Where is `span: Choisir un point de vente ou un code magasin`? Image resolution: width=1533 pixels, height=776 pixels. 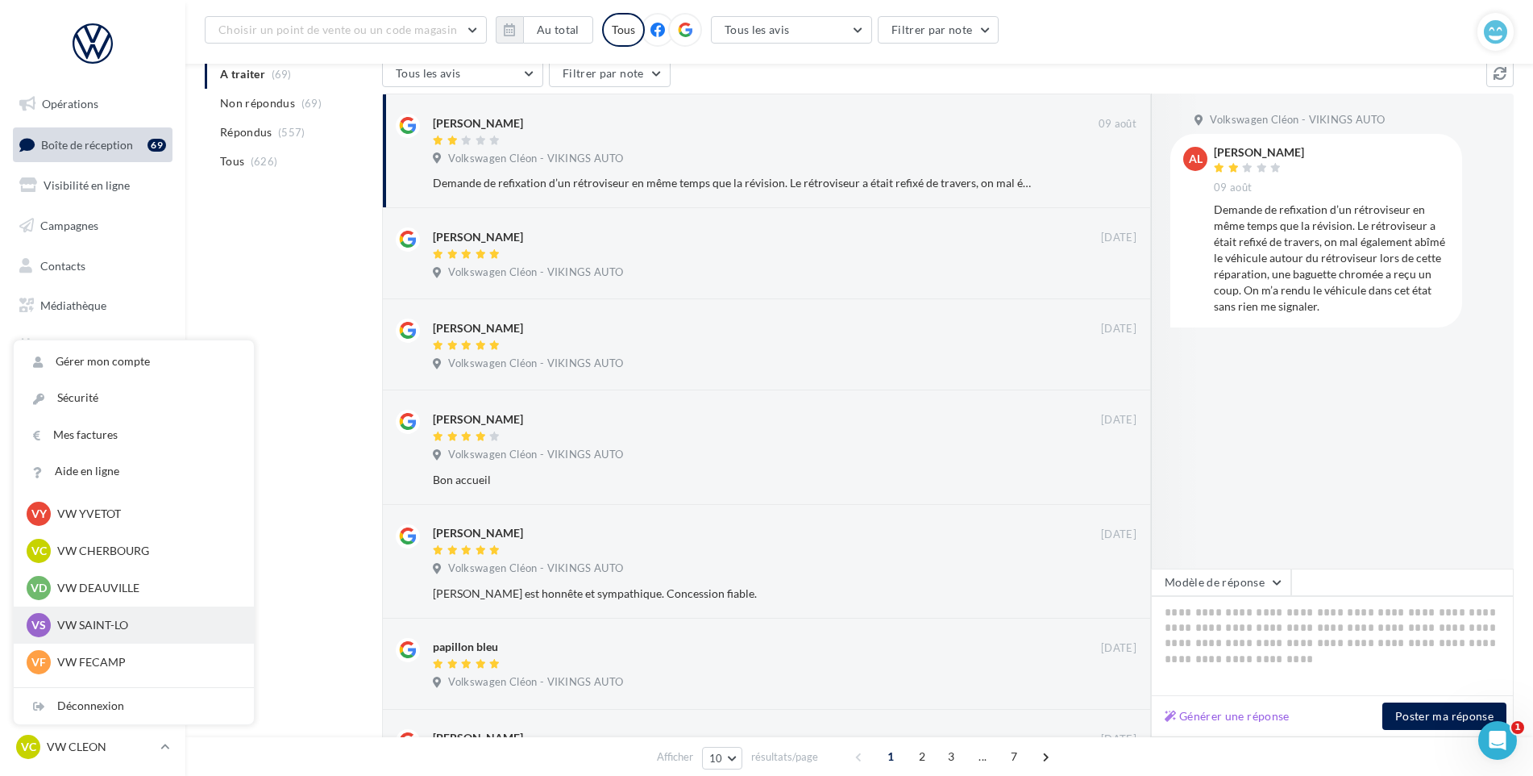 span: Choisir un point de vente ou un code magasin is located at coordinates (338, 29).